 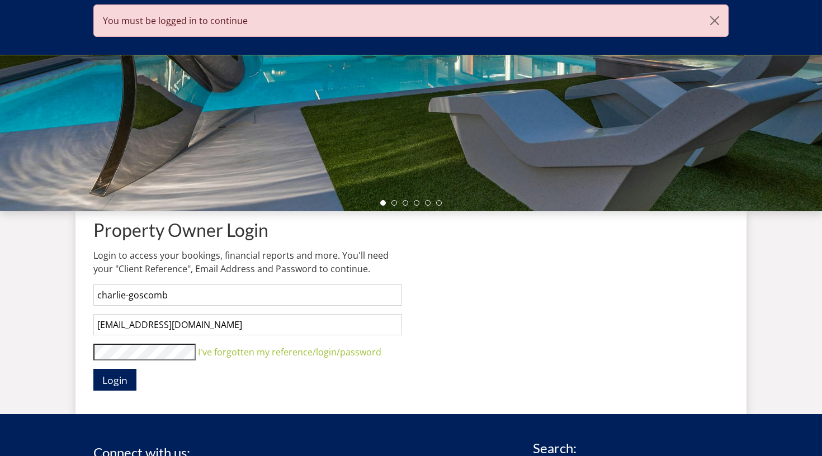 I want to click on h1: Property Owner Login, so click(x=248, y=230).